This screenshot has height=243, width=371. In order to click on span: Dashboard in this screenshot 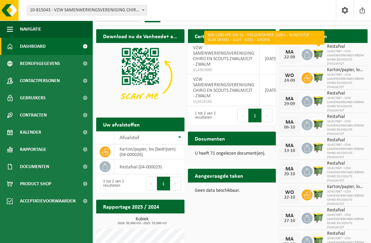, I will do `click(33, 46)`.